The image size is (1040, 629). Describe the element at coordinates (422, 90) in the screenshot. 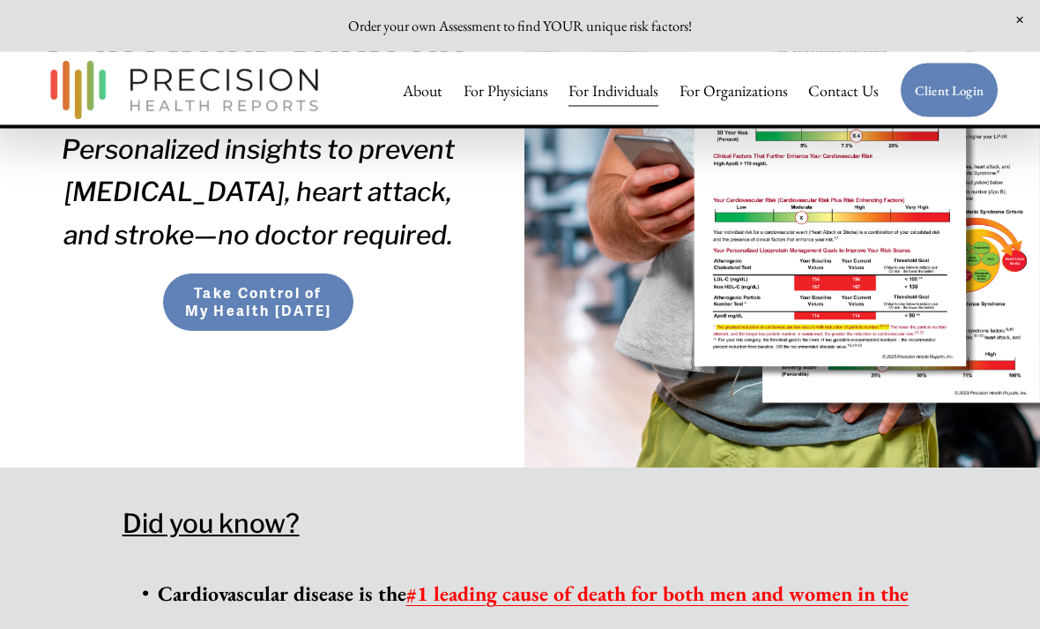

I see `a: About` at that location.